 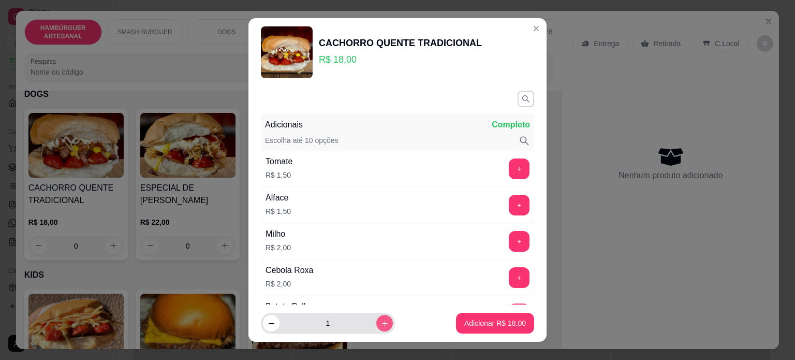 What do you see at coordinates (400, 43) in the screenshot?
I see `div: CACHORRO QUENTE TRADICIONAL` at bounding box center [400, 43].